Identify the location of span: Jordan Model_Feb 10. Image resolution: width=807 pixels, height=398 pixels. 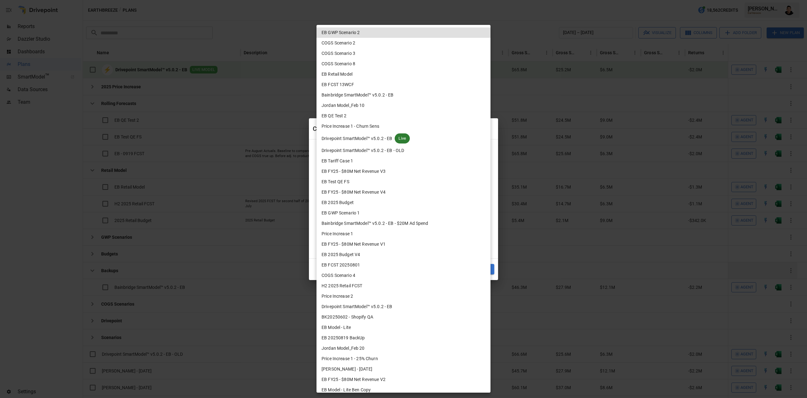
(343, 105).